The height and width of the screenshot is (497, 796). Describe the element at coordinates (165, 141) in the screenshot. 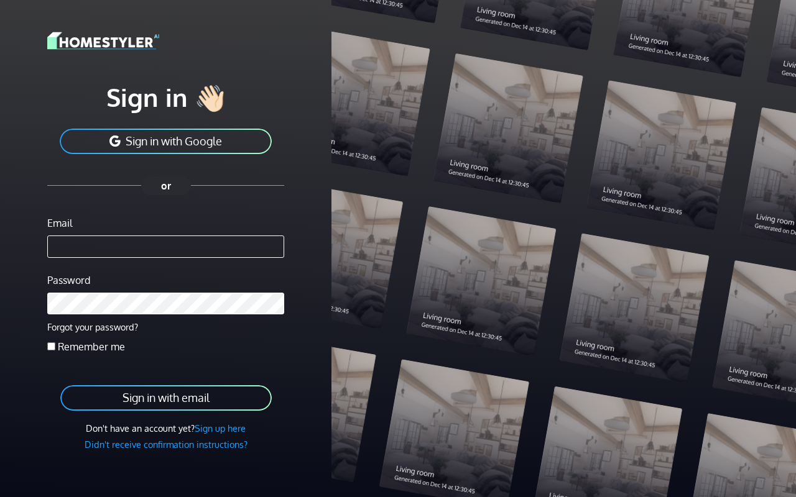

I see `button: Sign in with Google` at that location.